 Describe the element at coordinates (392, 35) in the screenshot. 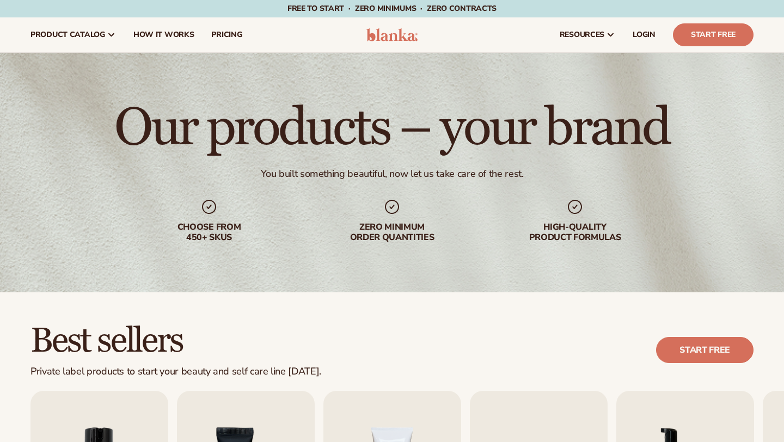

I see `img: logo` at that location.